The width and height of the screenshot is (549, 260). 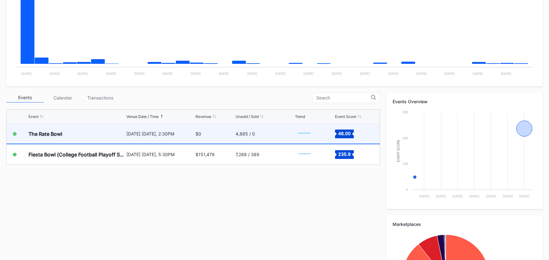 What do you see at coordinates (399, 151) in the screenshot?
I see `text: Event Score` at bounding box center [399, 151].